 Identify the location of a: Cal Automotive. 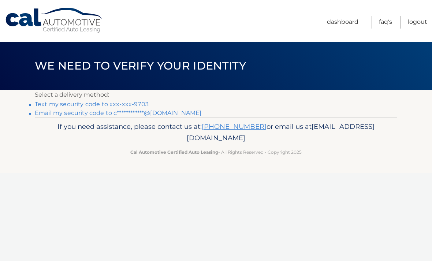
(54, 20).